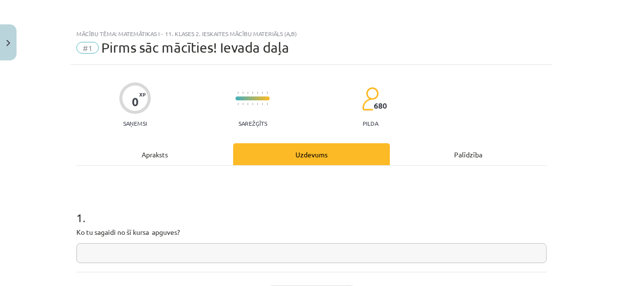 The height and width of the screenshot is (286, 623). I want to click on div: 0, so click(135, 102).